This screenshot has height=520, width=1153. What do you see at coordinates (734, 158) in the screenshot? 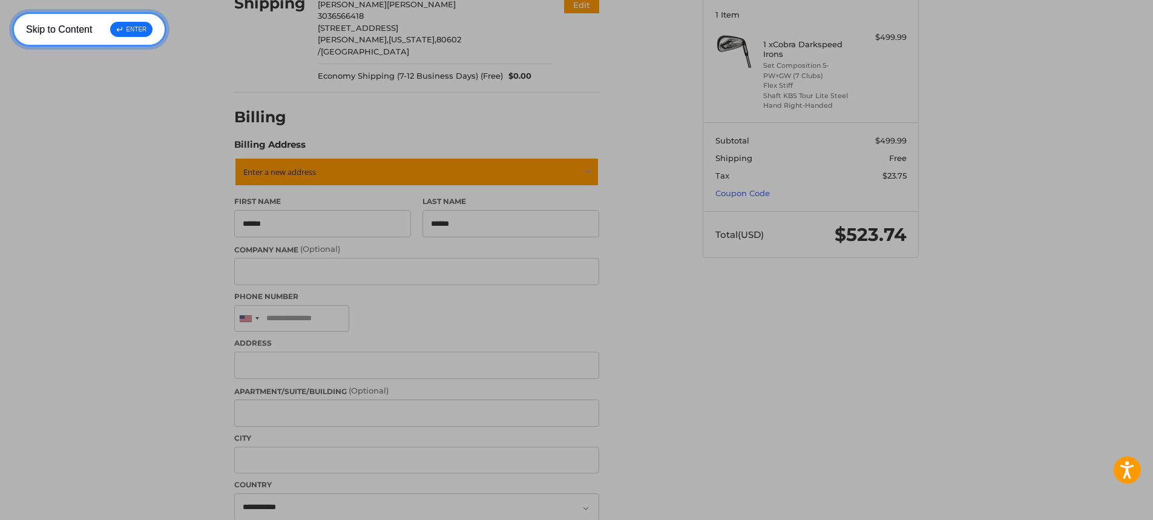
I see `span: Shipping` at bounding box center [734, 158].